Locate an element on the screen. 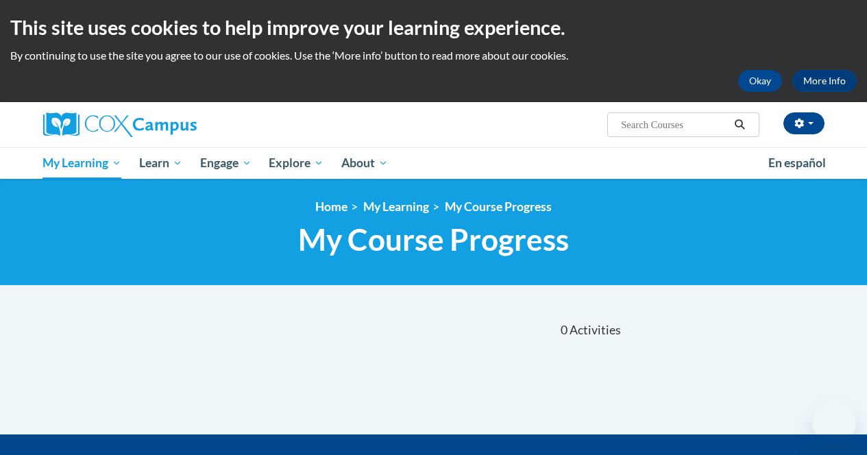  a: About is located at coordinates (365, 163).